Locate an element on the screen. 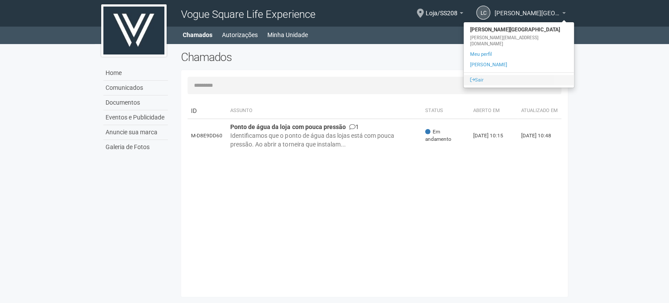 Image resolution: width=669 pixels, height=303 pixels. th: Aberto em is located at coordinates (494, 111).